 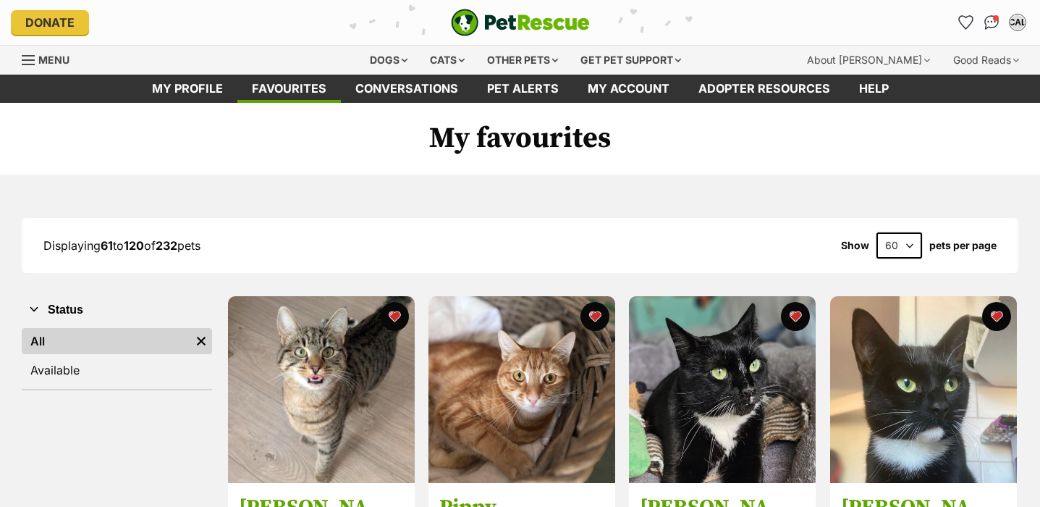 What do you see at coordinates (923, 389) in the screenshot?
I see `img: Luna Sanderson` at bounding box center [923, 389].